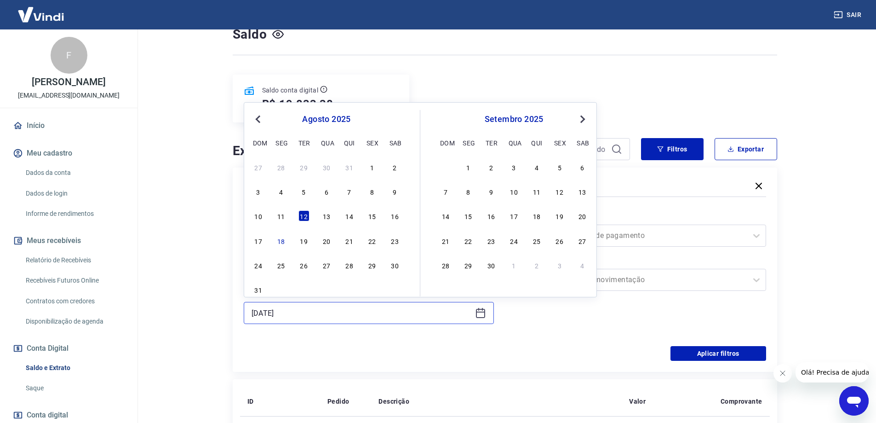 This screenshot has width=876, height=423. I want to click on div: F, so click(69, 55).